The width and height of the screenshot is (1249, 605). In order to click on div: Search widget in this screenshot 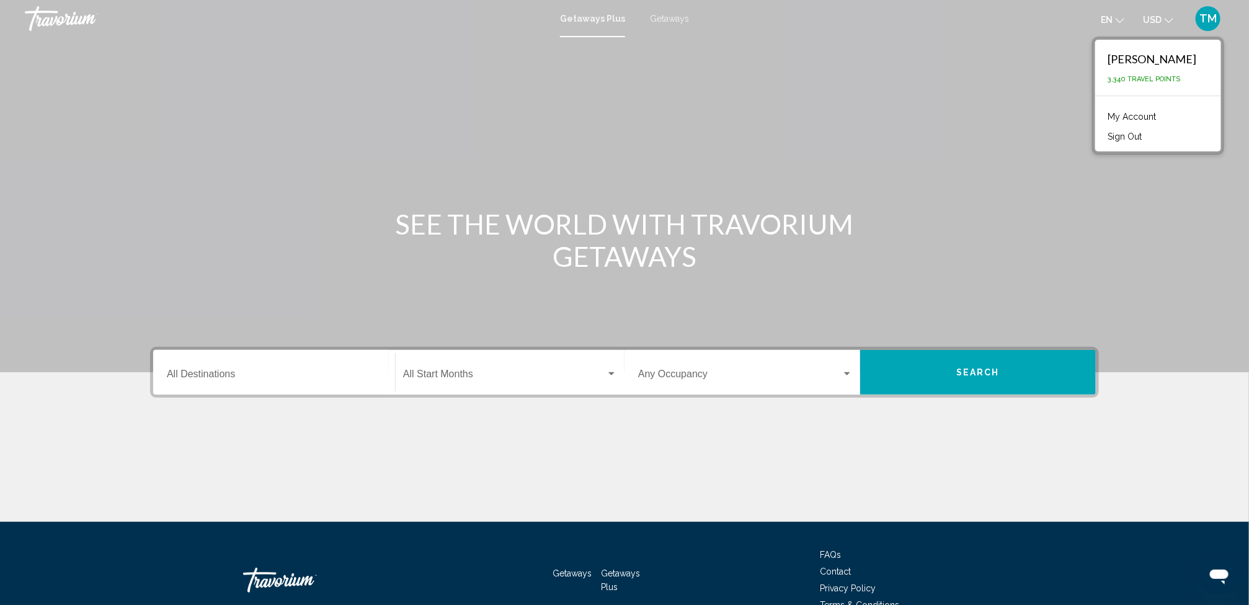, I will do `click(625, 372)`.